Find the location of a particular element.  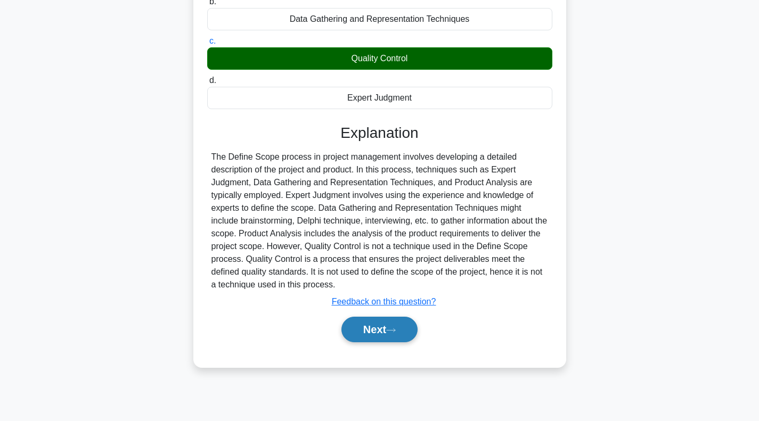

div: Expert Judgment is located at coordinates (380, 98).